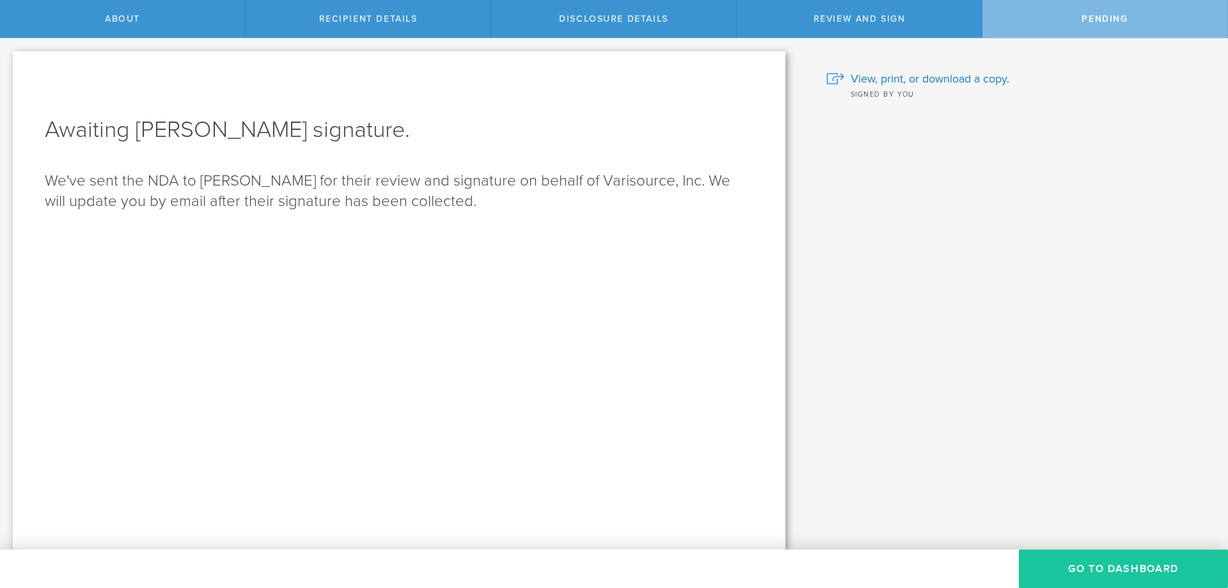  I want to click on div: Chat Widget, so click(1196, 519).